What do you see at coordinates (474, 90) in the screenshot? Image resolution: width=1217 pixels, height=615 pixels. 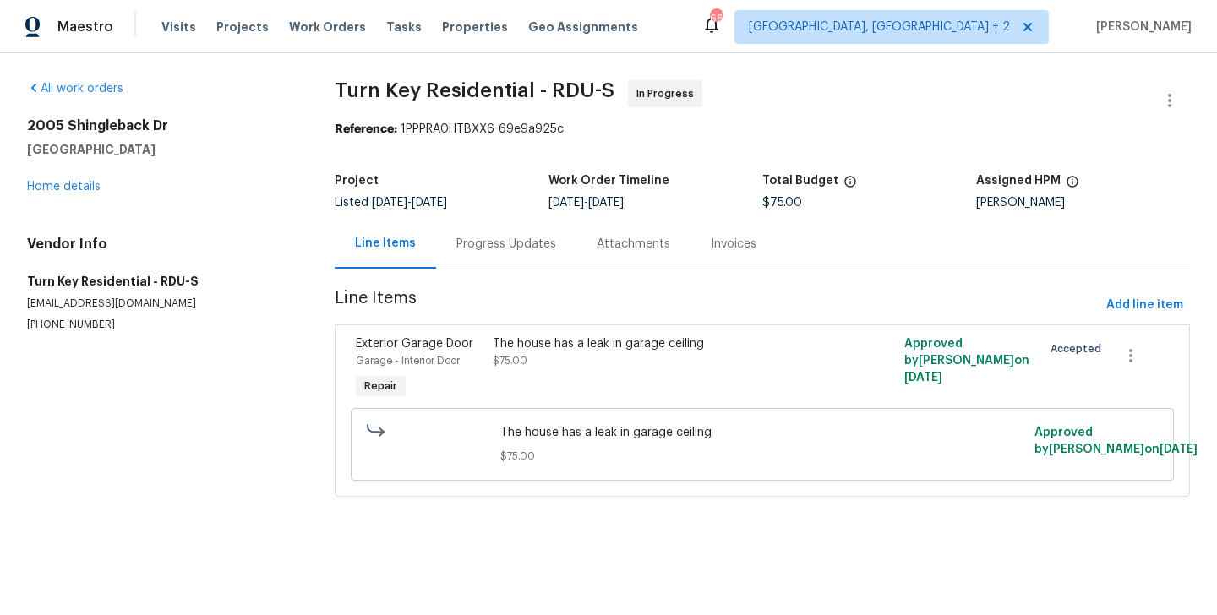 I see `span: Turn Key Residential - RDU-S` at bounding box center [474, 90].